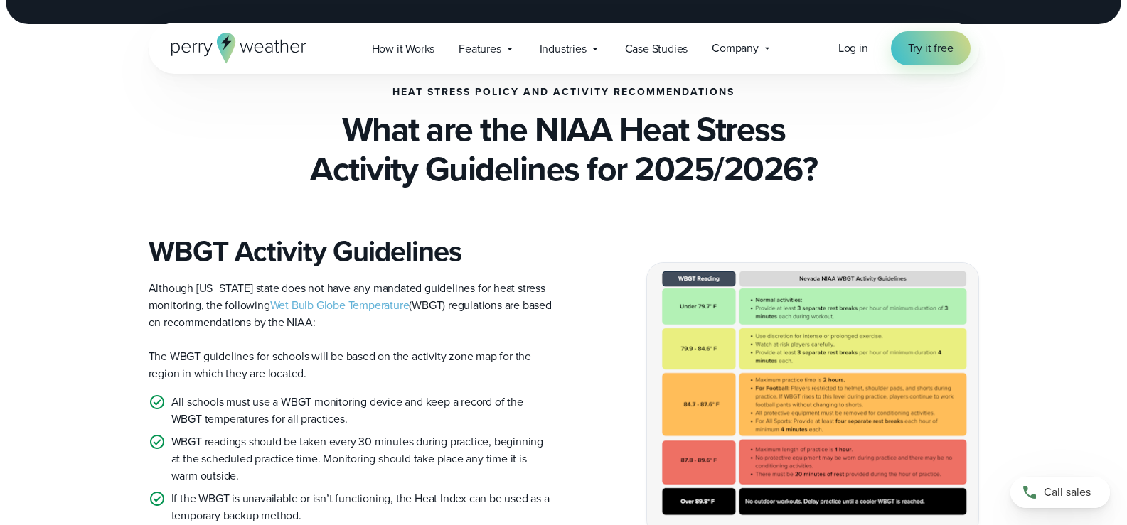 The height and width of the screenshot is (525, 1127). Describe the element at coordinates (563, 92) in the screenshot. I see `h3: Heat Stress Policy and Activity Recommendations` at that location.